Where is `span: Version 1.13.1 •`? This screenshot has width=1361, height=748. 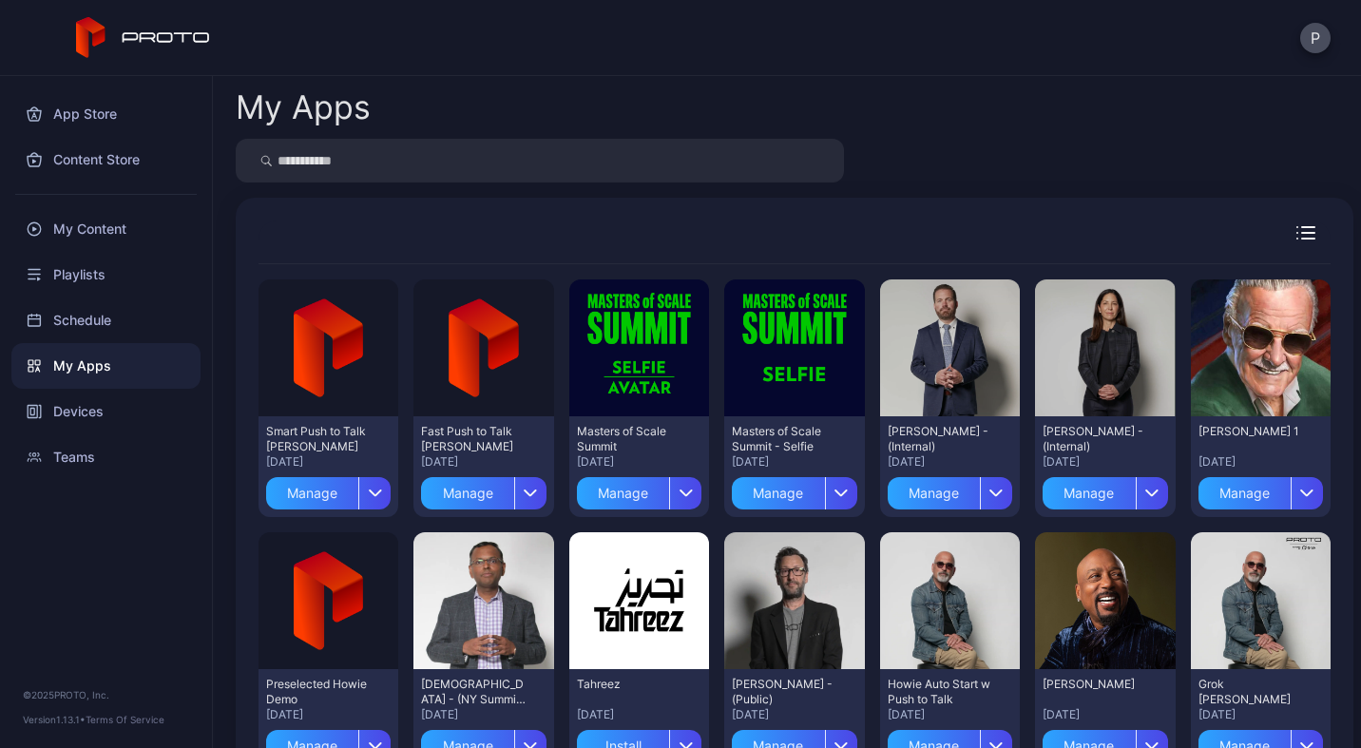 span: Version 1.13.1 • is located at coordinates (54, 719).